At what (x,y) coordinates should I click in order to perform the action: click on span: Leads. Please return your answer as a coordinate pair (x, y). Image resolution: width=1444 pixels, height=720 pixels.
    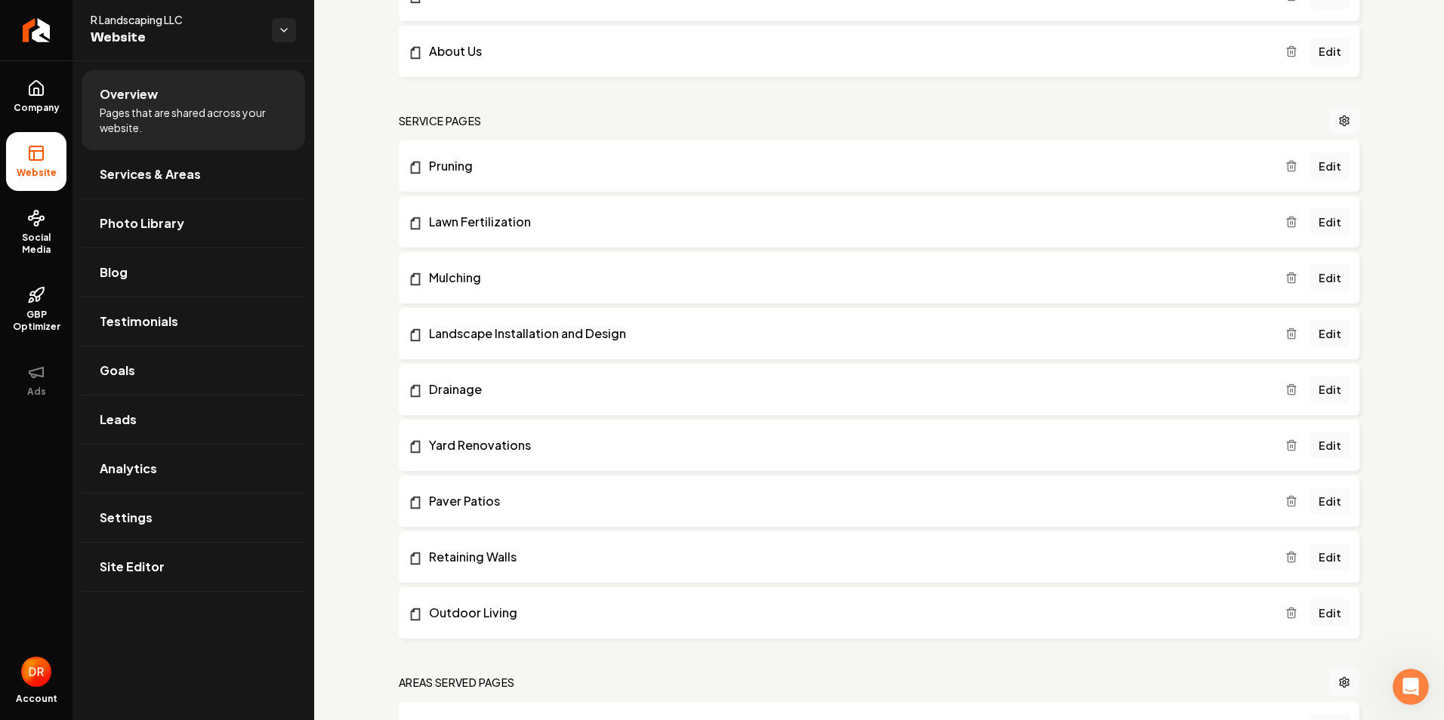
    Looking at the image, I should click on (118, 420).